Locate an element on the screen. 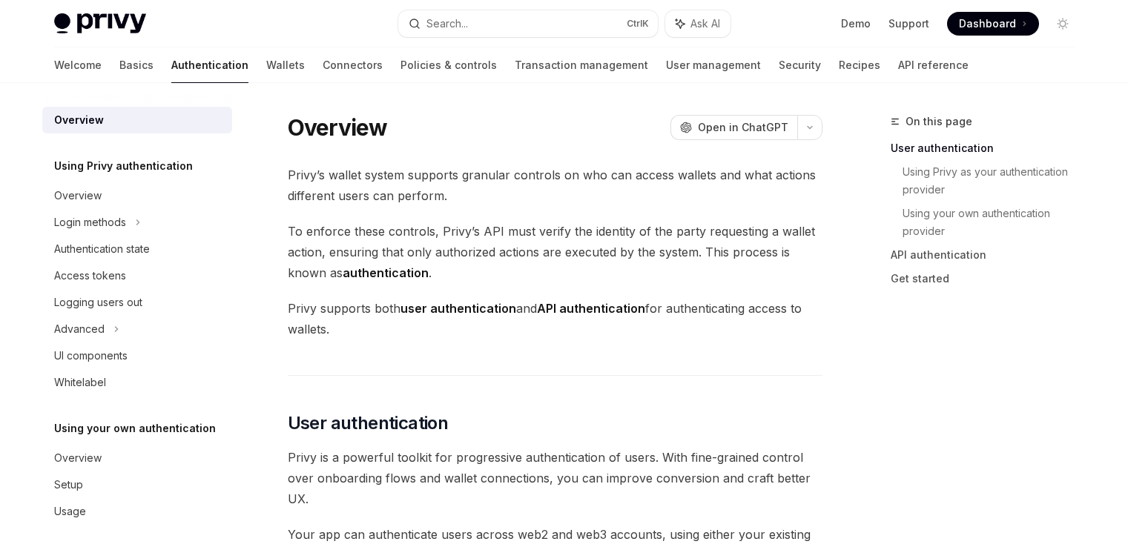  a: User management is located at coordinates (714, 65).